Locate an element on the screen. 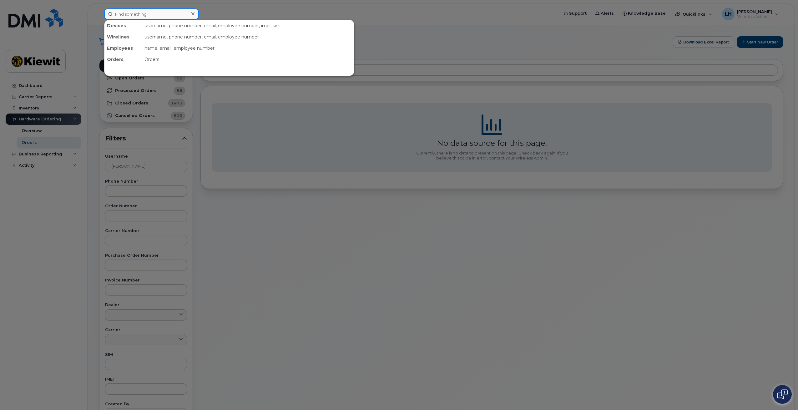  div: Wirelines is located at coordinates (123, 37).